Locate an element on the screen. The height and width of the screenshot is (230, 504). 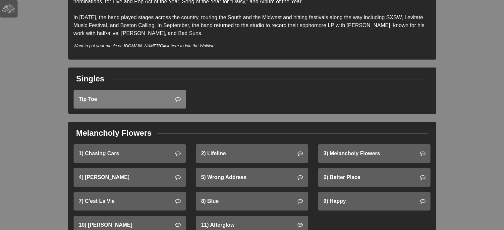
a: 3) Melancholy Flowers is located at coordinates (374, 154).